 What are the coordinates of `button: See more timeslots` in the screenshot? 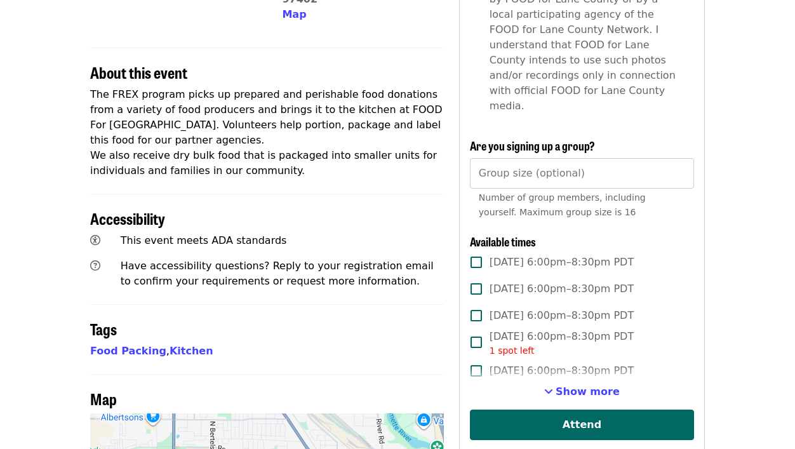 It's located at (581, 392).